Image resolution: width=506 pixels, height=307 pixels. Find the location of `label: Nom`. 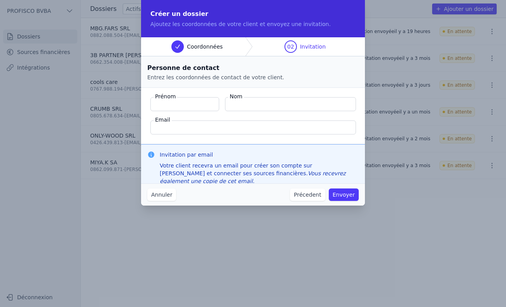

label: Nom is located at coordinates (236, 96).